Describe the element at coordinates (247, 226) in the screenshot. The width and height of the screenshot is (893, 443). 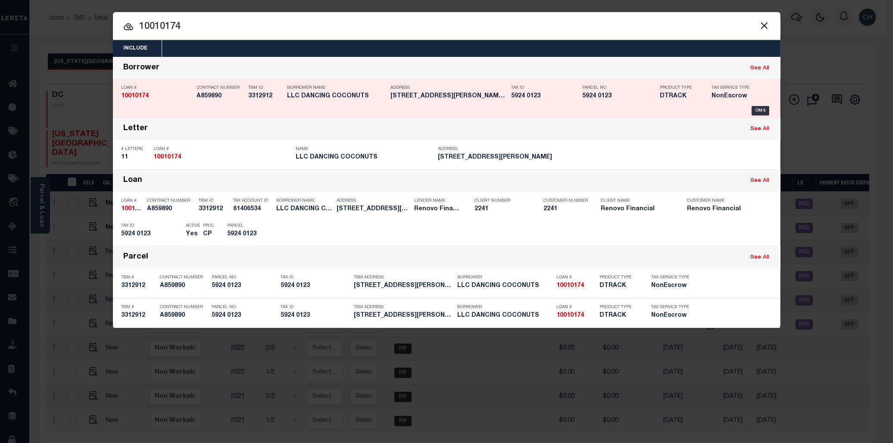
I see `p: Parcel` at that location.